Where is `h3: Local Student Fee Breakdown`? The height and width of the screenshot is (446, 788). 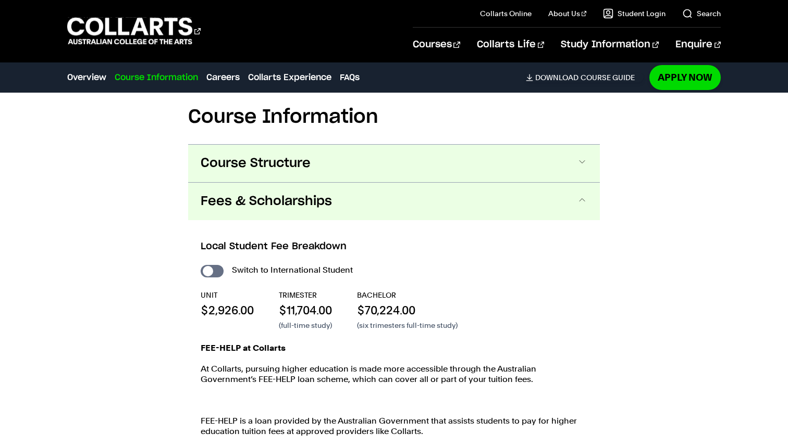 h3: Local Student Fee Breakdown is located at coordinates (394, 247).